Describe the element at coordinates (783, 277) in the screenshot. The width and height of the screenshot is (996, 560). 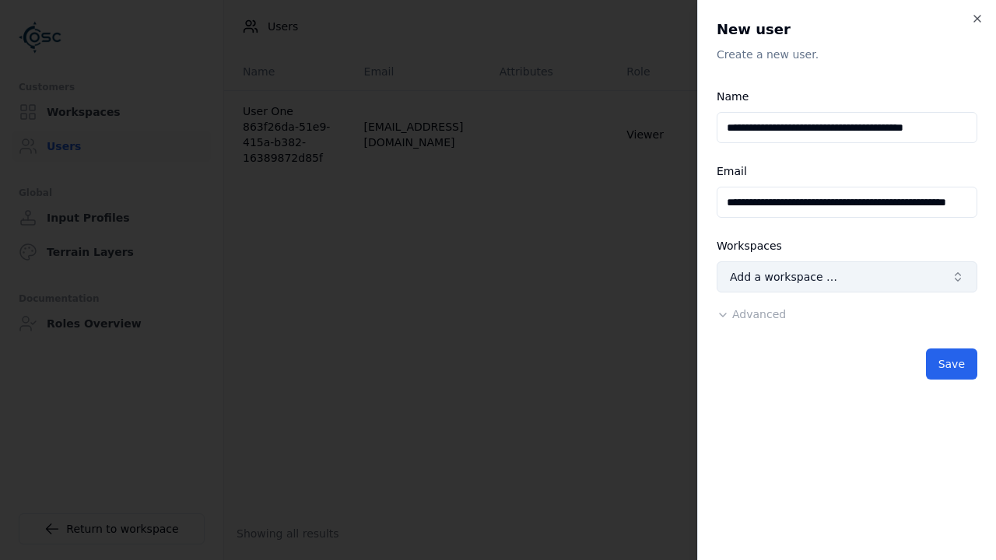
I see `span: Add a workspace …` at that location.